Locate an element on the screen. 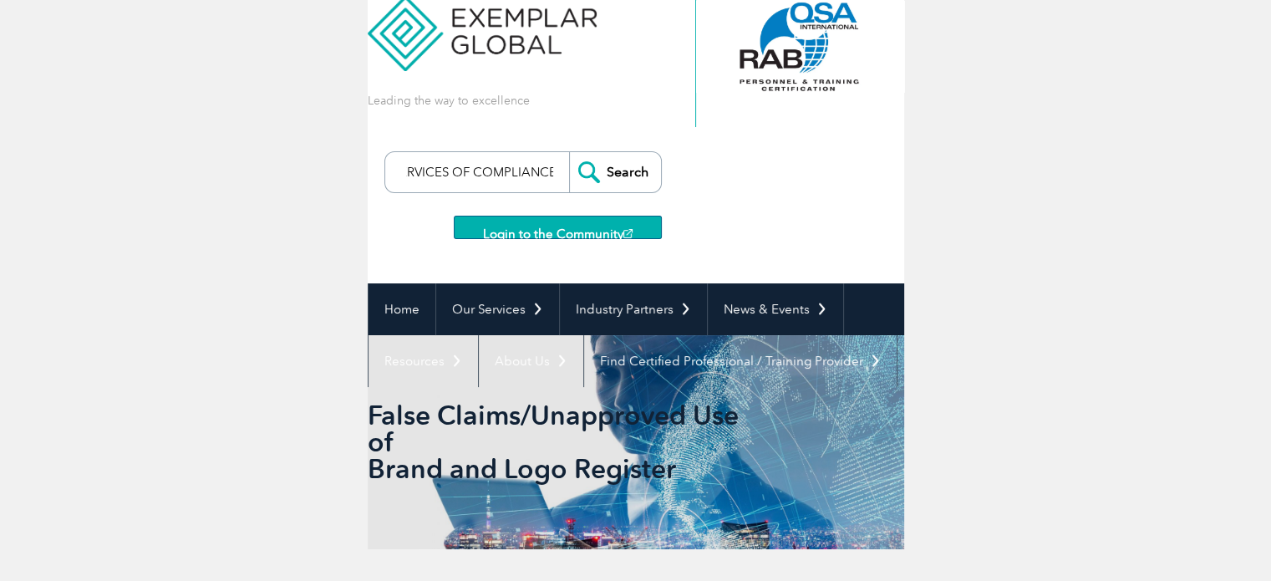 The image size is (1271, 581). a: About Us is located at coordinates (531, 361).